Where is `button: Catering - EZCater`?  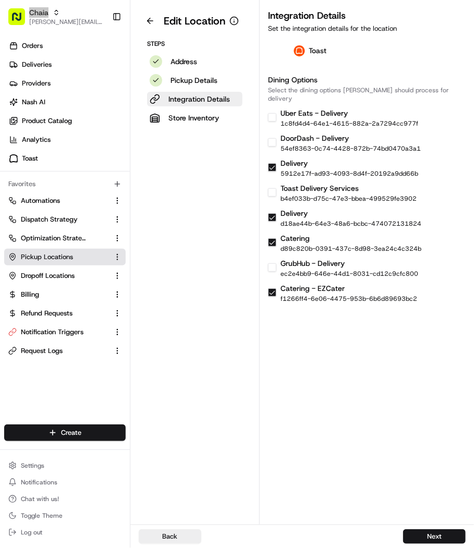 button: Catering - EZCater is located at coordinates (272, 293).